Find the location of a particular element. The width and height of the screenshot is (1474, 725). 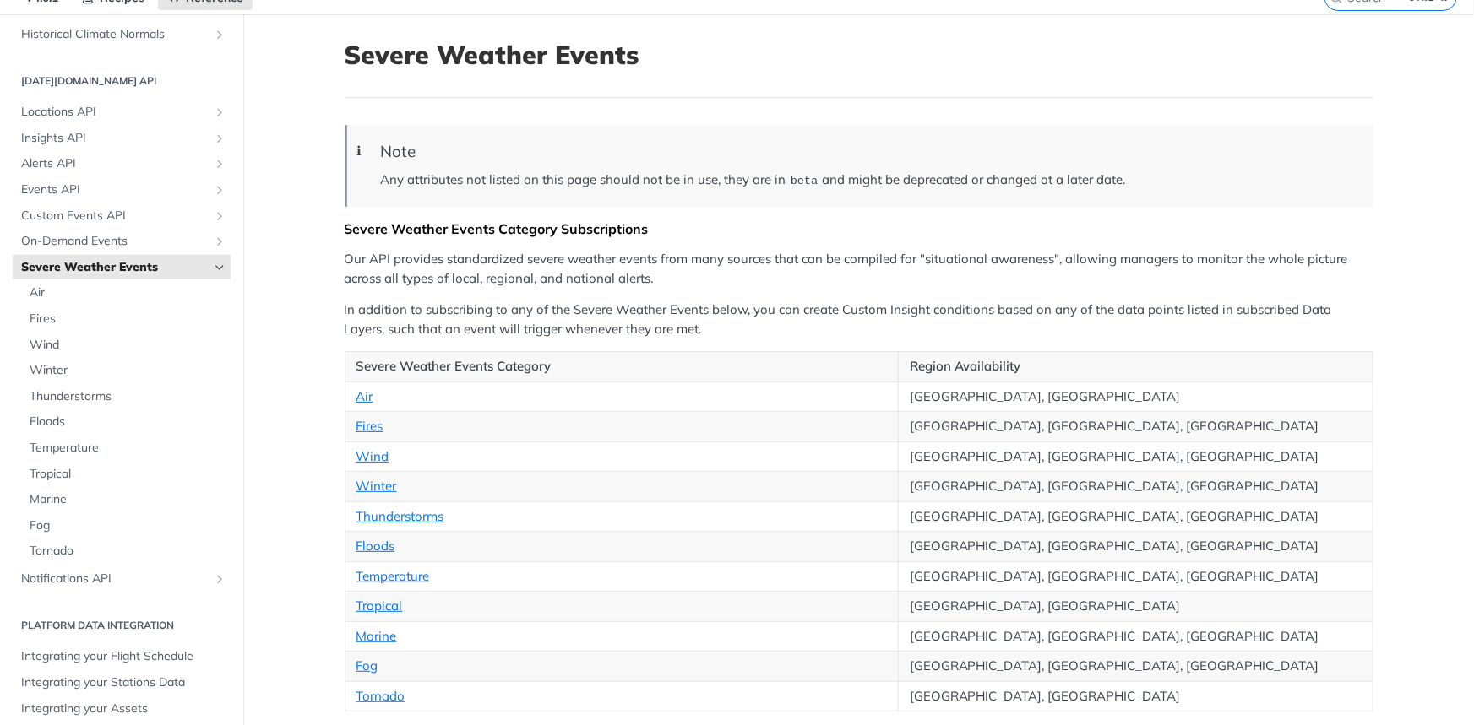

span: Fog is located at coordinates (128, 526).